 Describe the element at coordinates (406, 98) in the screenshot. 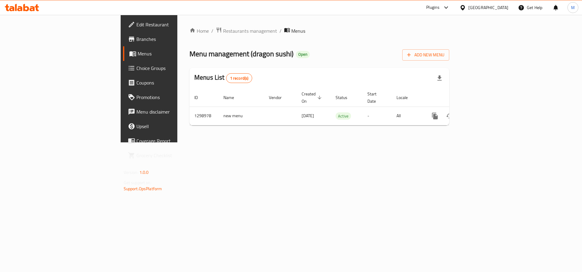

I see `span: Locale` at that location.